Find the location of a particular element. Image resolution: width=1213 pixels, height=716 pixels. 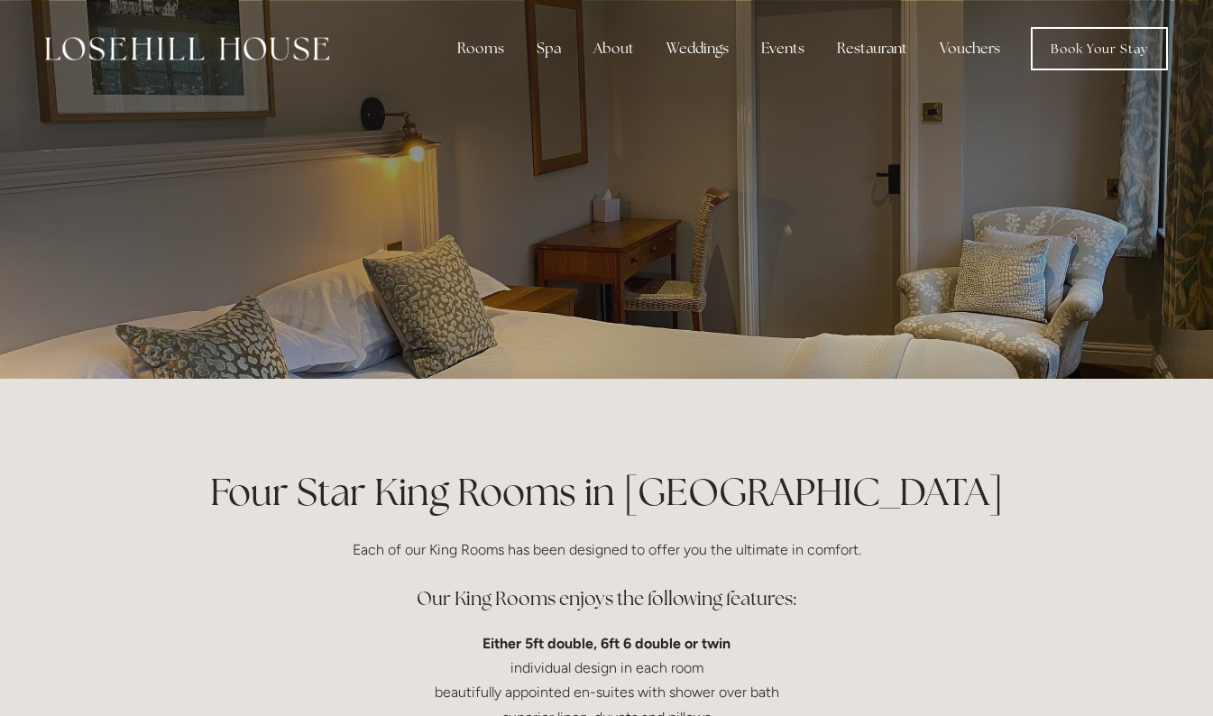

img: Losehill House is located at coordinates (187, 49).